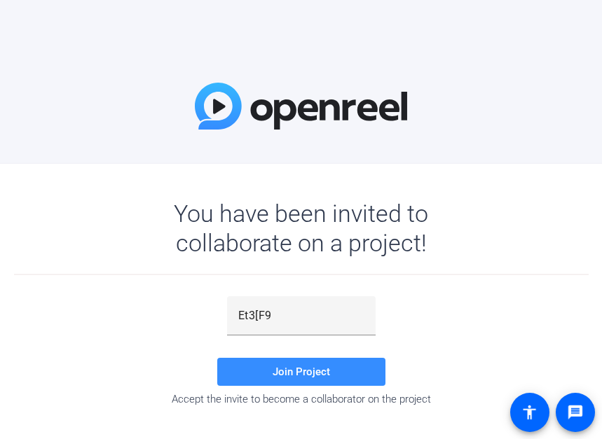  Describe the element at coordinates (301, 228) in the screenshot. I see `div: You have been invited to collaborate on a project!` at that location.